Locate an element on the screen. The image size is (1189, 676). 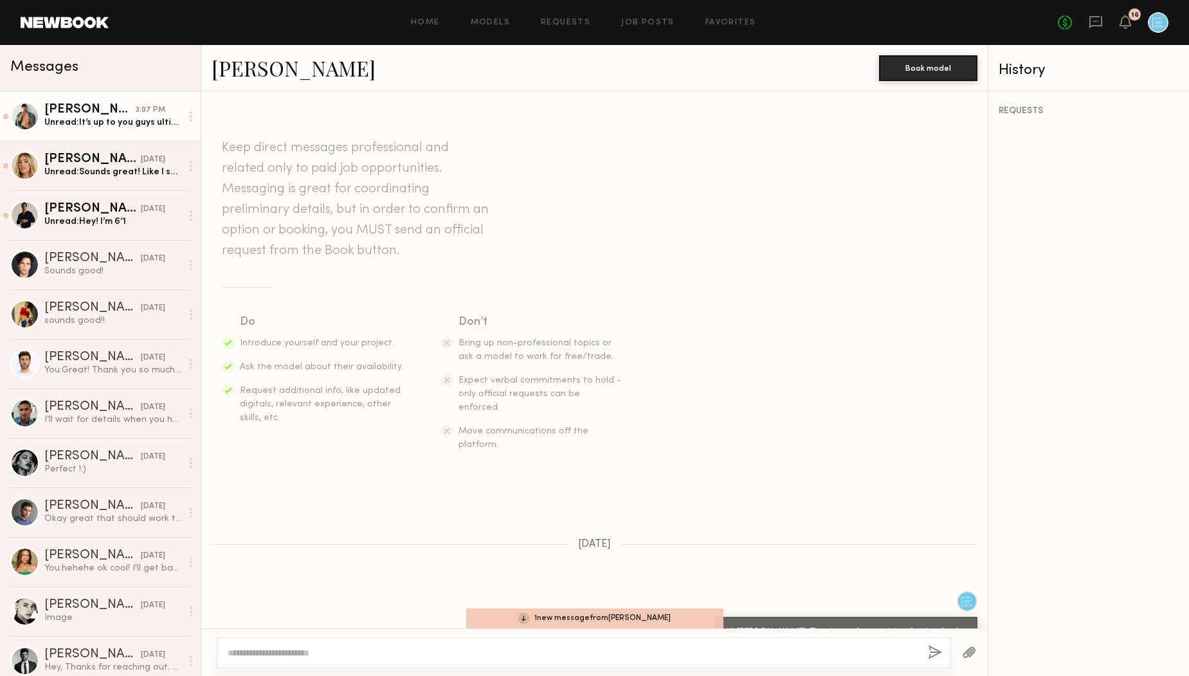
span: Messages is located at coordinates (44, 67).